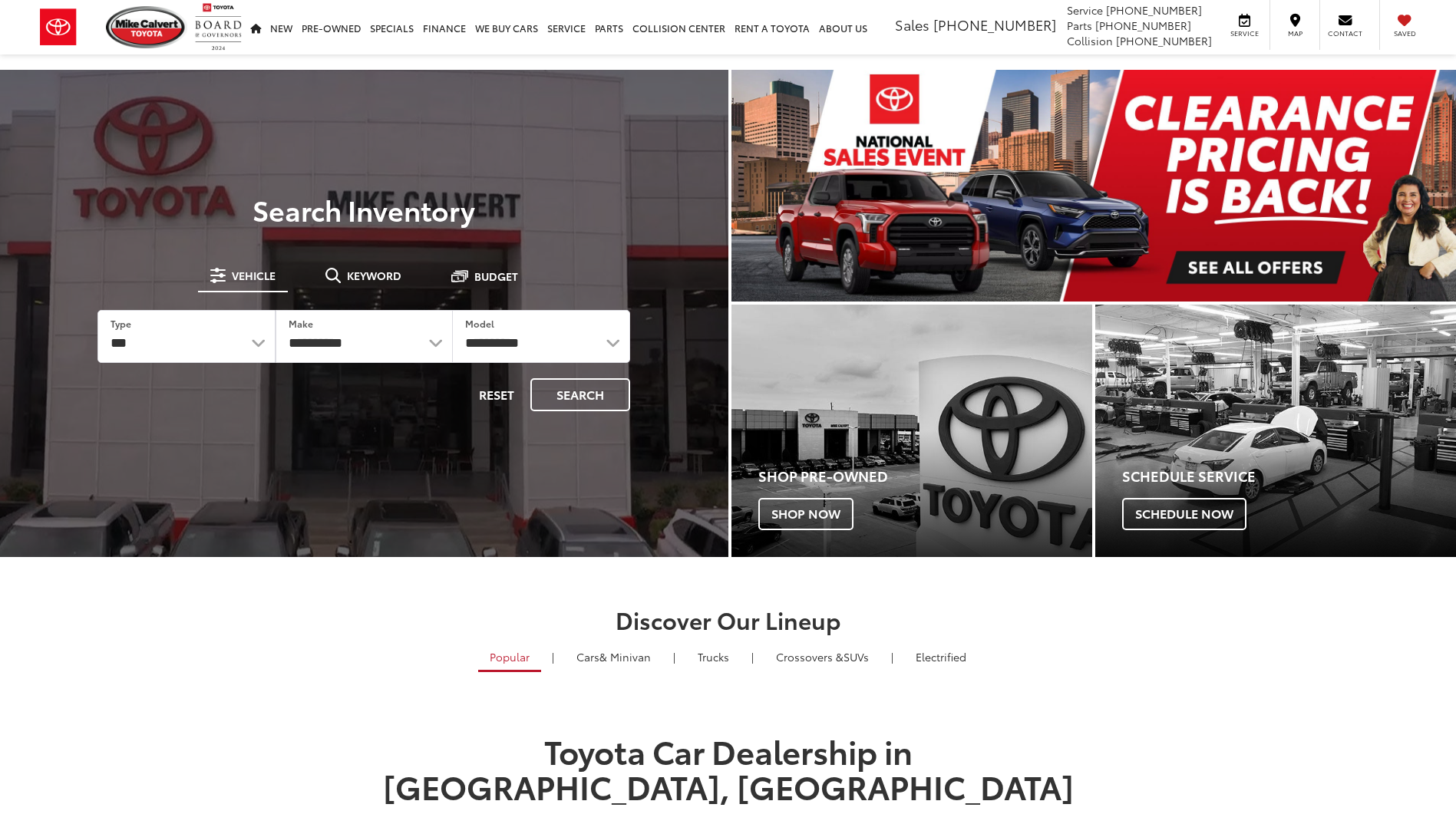 The height and width of the screenshot is (824, 1456). What do you see at coordinates (1079, 25) in the screenshot?
I see `span: Parts` at bounding box center [1079, 25].